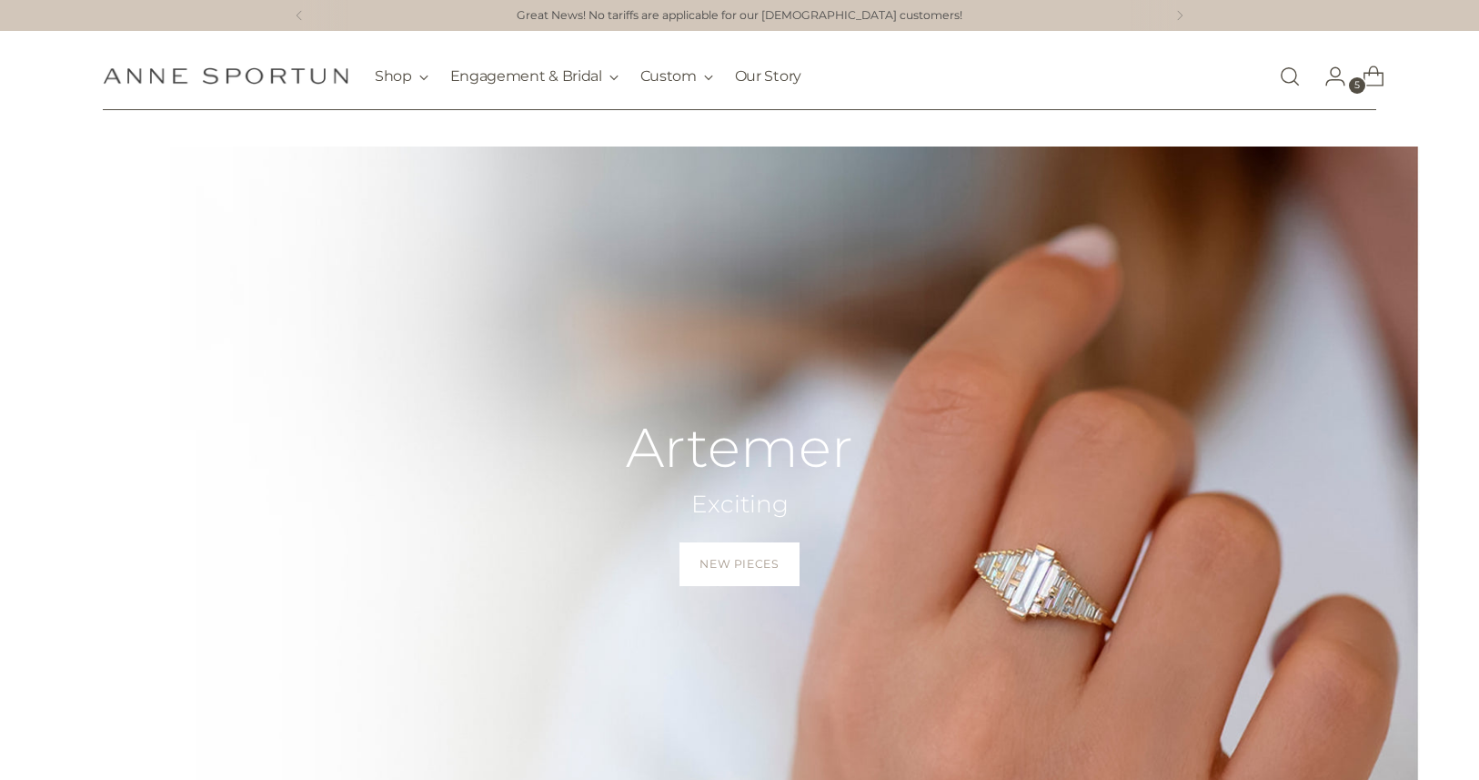  What do you see at coordinates (740, 448) in the screenshot?
I see `h2: Artemer` at bounding box center [740, 448].